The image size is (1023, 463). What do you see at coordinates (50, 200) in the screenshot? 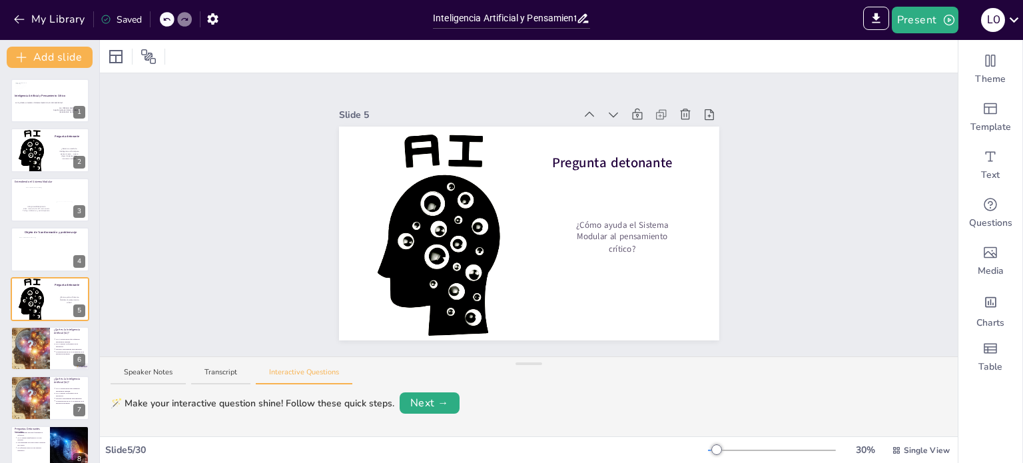
I see `div: Entendiendo el Sistema Modulareec932cc-a6/5c6d3e03-b17a-4fd8-8c7f-a0c6ea926699.pnga9dc1f72-c3/7f4...` at bounding box center [50, 200].